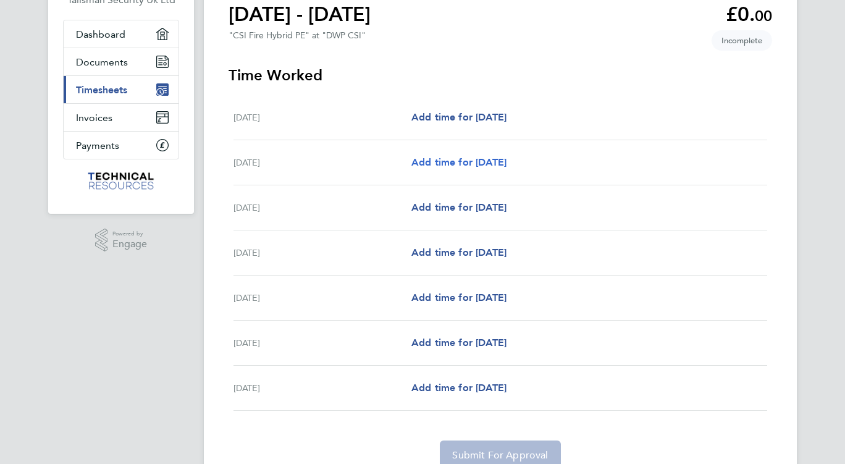  Describe the element at coordinates (130, 234) in the screenshot. I see `span: Powered by` at that location.